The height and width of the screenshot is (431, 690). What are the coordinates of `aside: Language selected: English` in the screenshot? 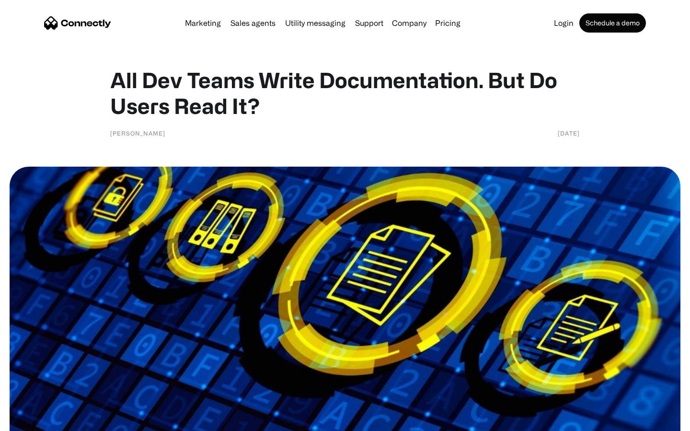 It's located at (34, 421).